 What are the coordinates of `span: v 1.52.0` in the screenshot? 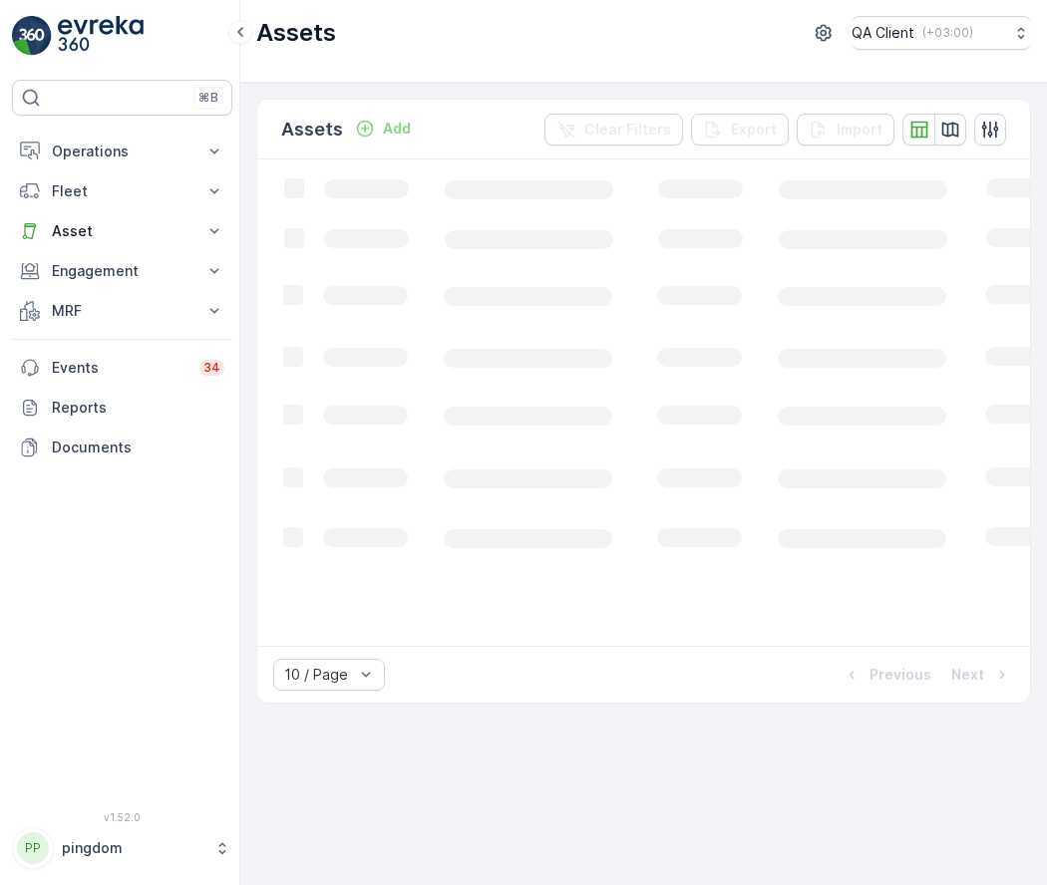 It's located at (122, 818).